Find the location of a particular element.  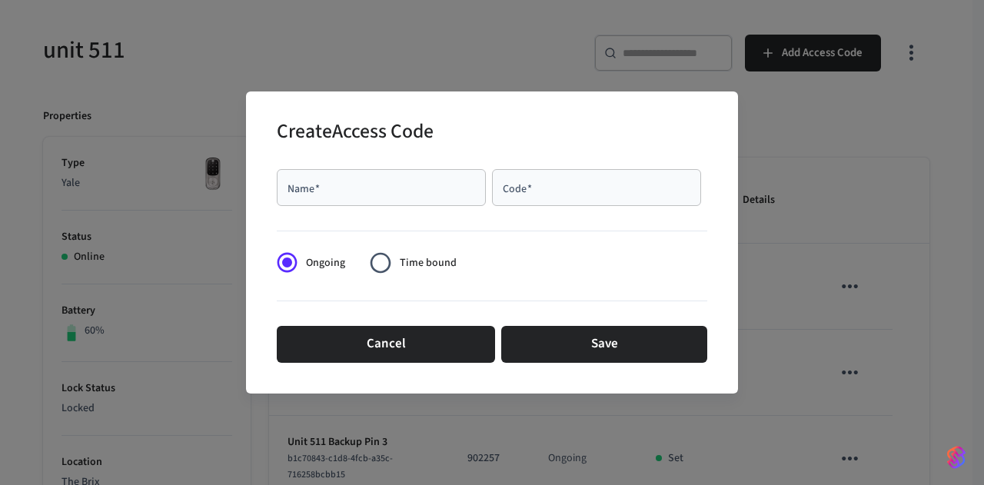

button: Cancel is located at coordinates (386, 345).